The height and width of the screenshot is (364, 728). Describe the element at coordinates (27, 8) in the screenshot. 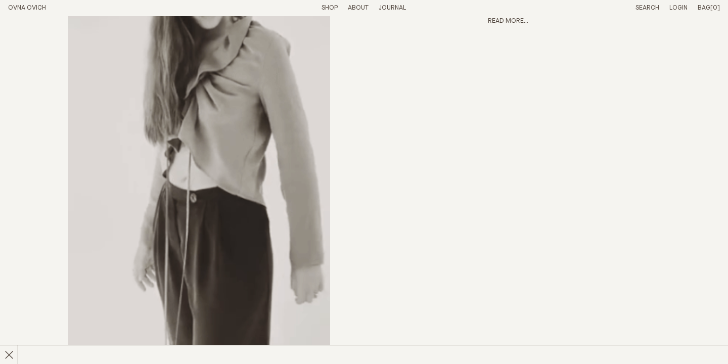

I see `a: Home` at that location.